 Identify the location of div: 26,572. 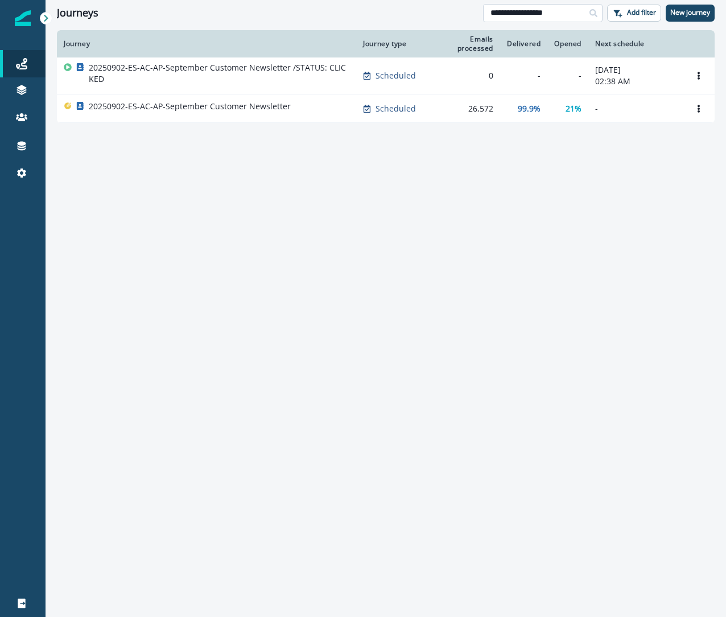
(464, 109).